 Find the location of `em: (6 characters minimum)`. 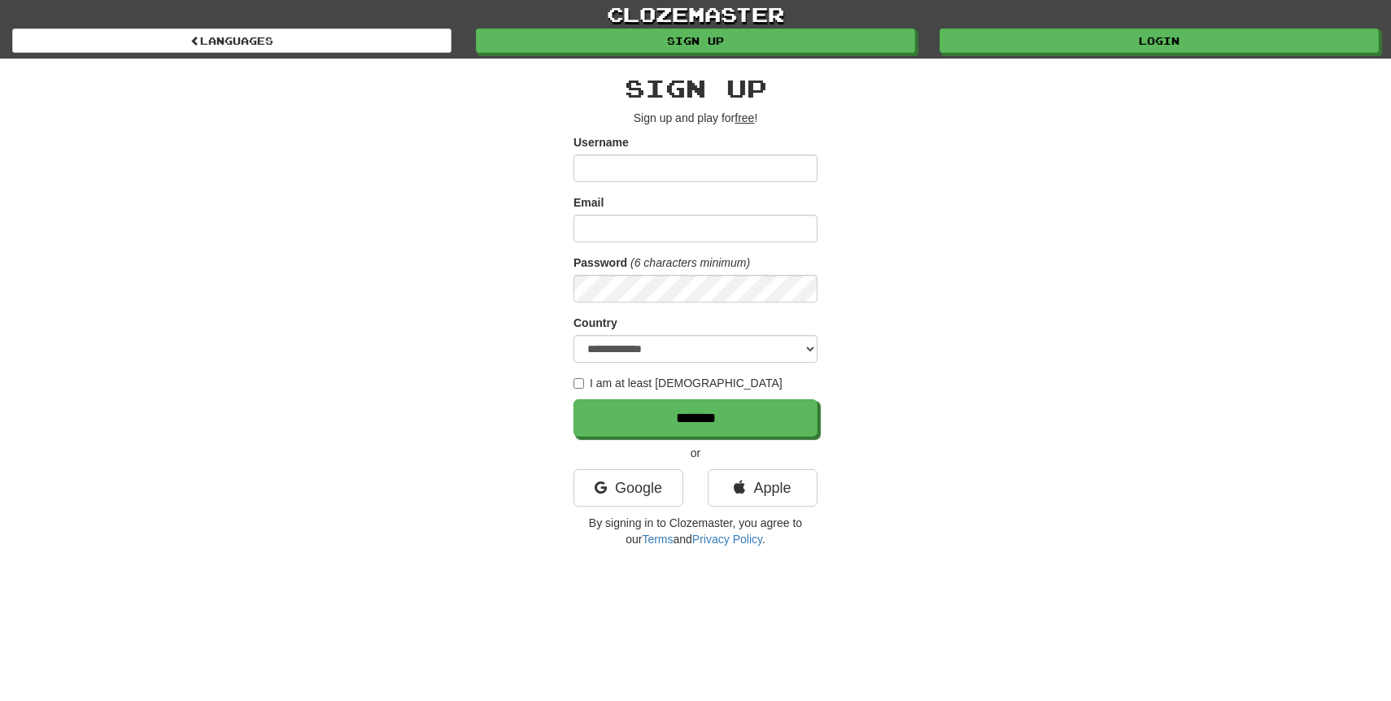

em: (6 characters minimum) is located at coordinates (690, 263).